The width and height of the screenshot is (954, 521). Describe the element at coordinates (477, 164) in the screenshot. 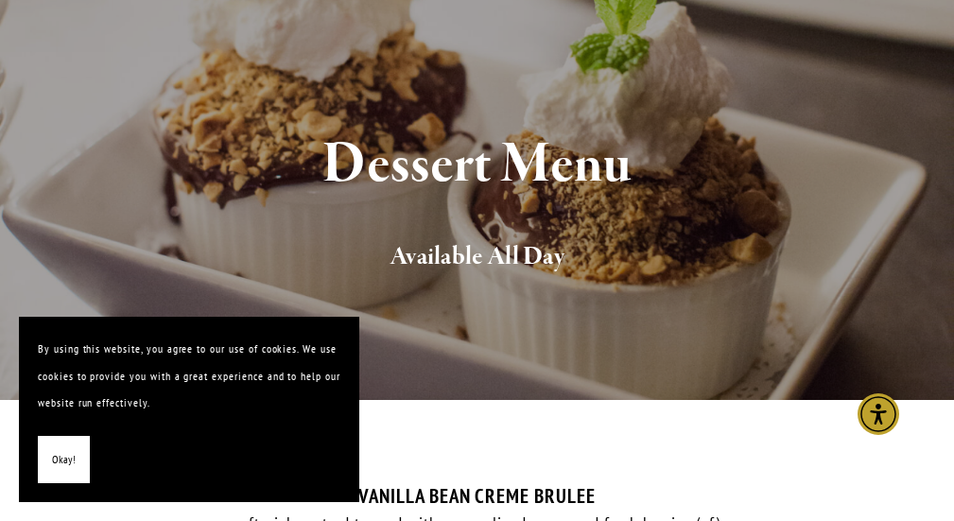

I see `h1: Dessert Menu` at that location.